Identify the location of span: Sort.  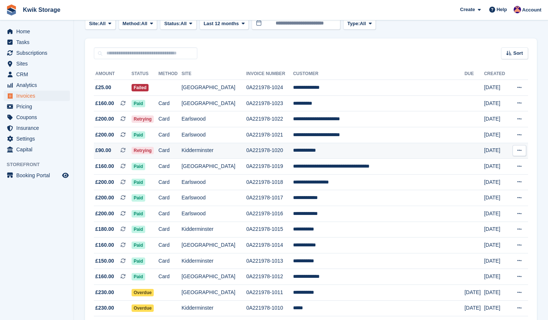
(518, 53).